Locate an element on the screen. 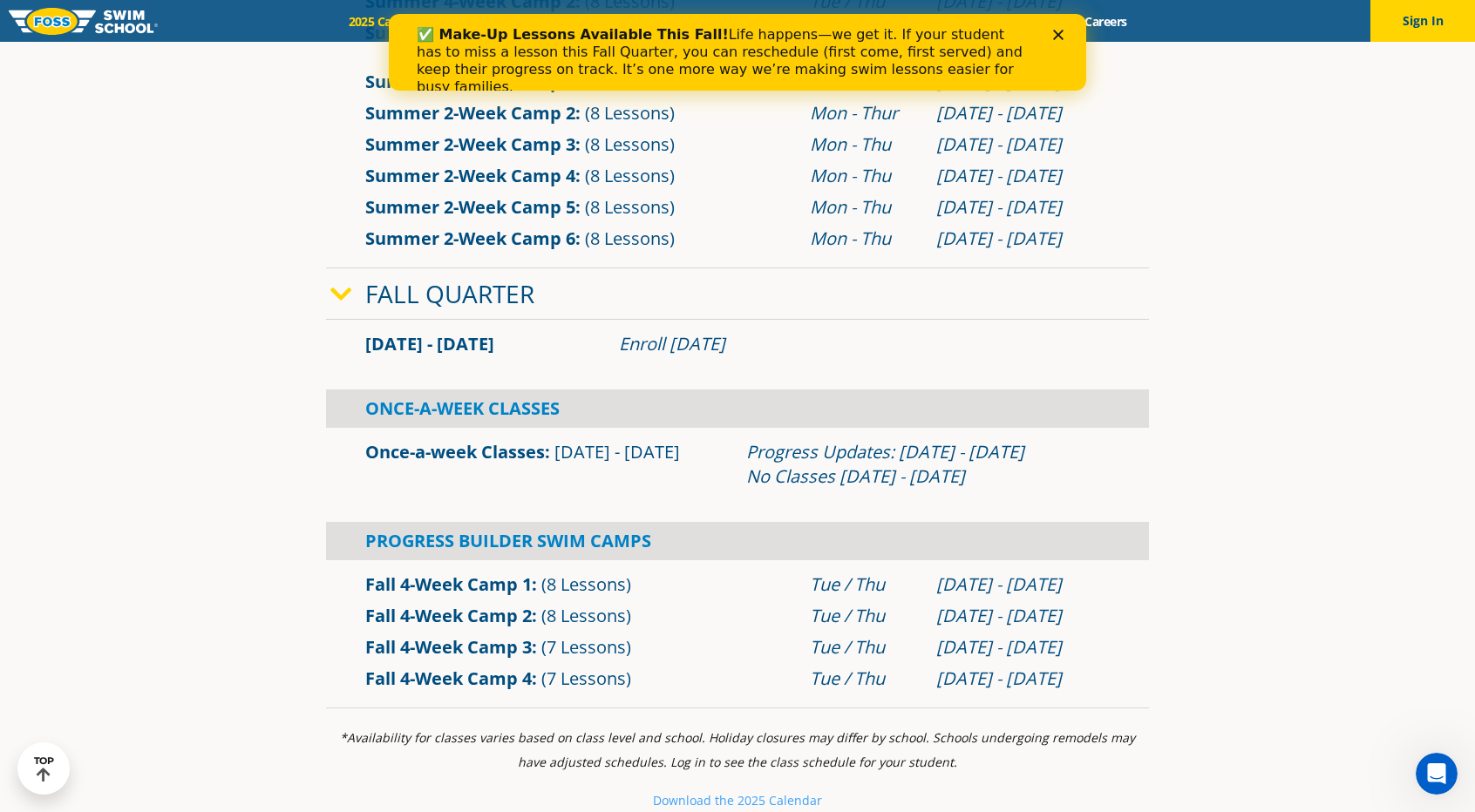  a: Careers is located at coordinates (1106, 21).